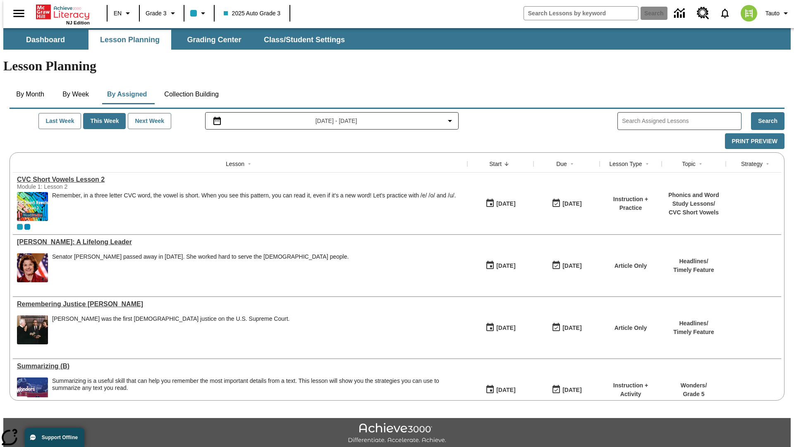 The height and width of the screenshot is (447, 794). Describe the element at coordinates (778, 13) in the screenshot. I see `button: Profile/Settings` at that location.